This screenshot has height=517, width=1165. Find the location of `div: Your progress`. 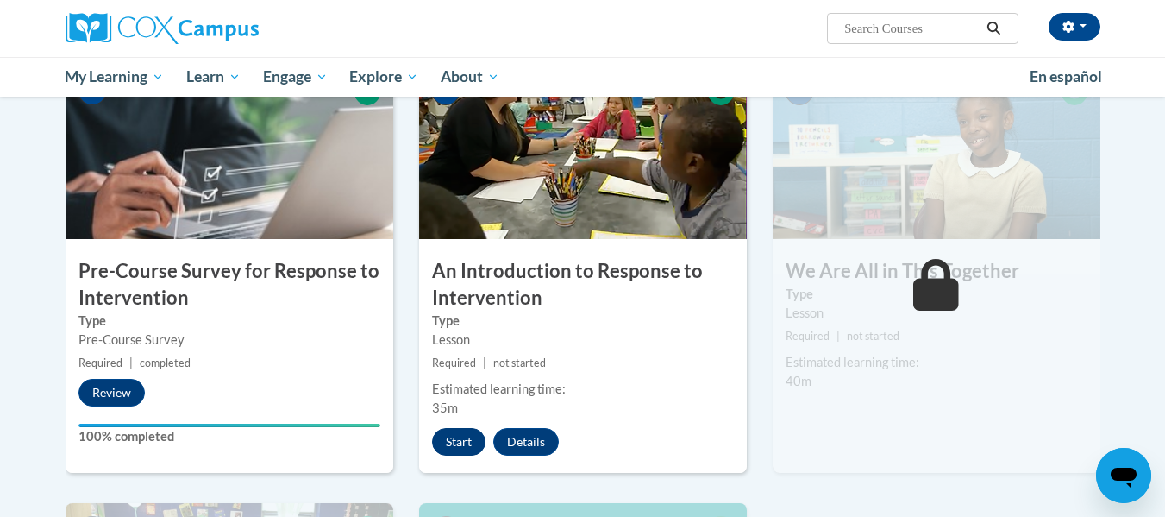

div: Your progress is located at coordinates (229, 425).